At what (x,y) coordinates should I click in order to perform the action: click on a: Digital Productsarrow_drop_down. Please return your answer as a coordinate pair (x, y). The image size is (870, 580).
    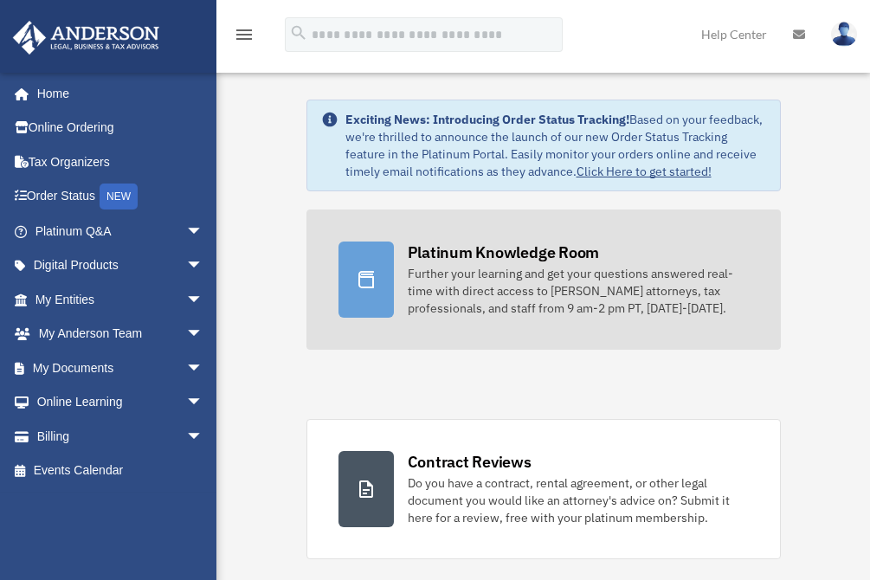
    Looking at the image, I should click on (120, 266).